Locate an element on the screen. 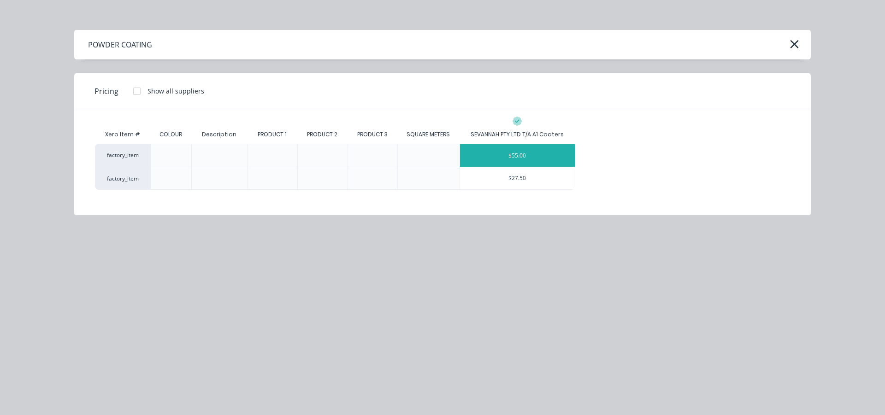 This screenshot has height=415, width=885. div: PRODUCT 2 is located at coordinates (322, 135).